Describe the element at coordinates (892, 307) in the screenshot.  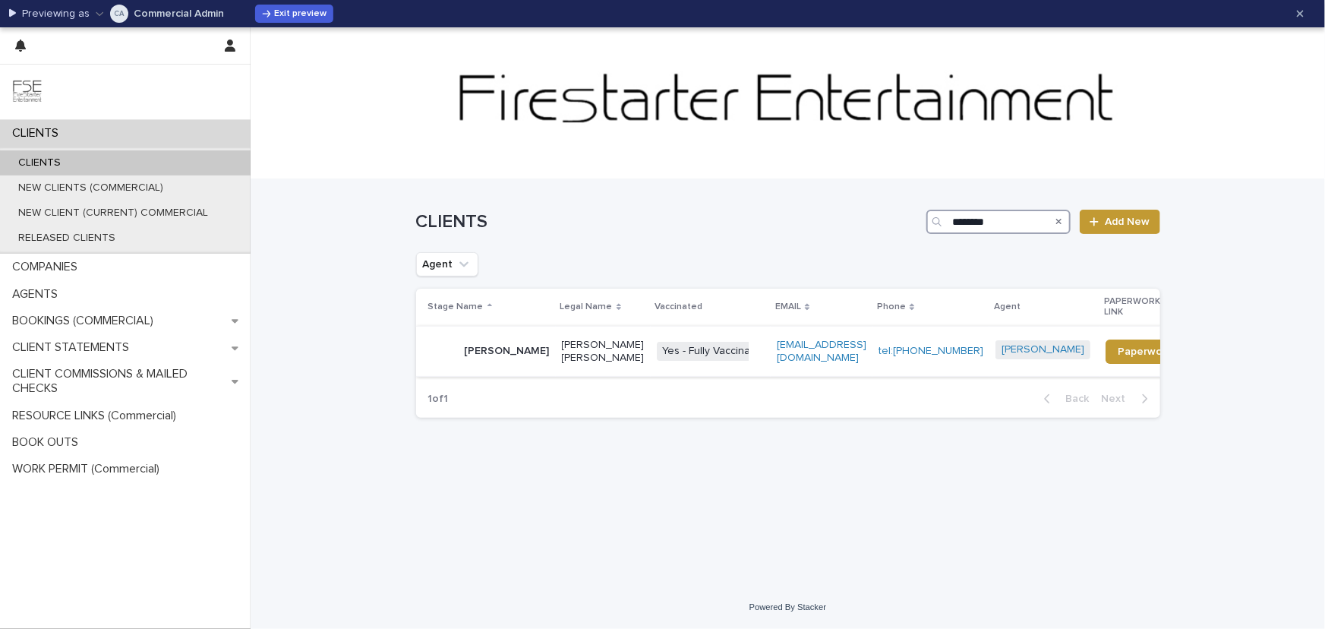
I see `p: Phone` at that location.